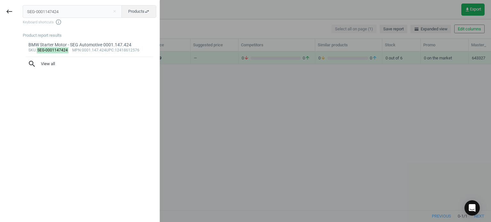  I want to click on span: upc, so click(110, 50).